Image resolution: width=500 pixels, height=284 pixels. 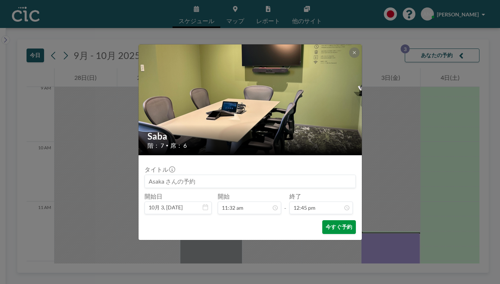 What do you see at coordinates (154, 196) in the screenshot?
I see `label: 開始日` at bounding box center [154, 196].